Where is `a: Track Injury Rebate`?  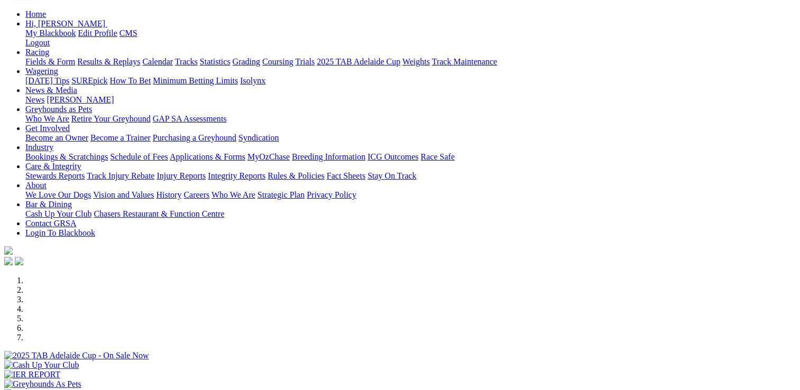
a: Track Injury Rebate is located at coordinates (121, 176).